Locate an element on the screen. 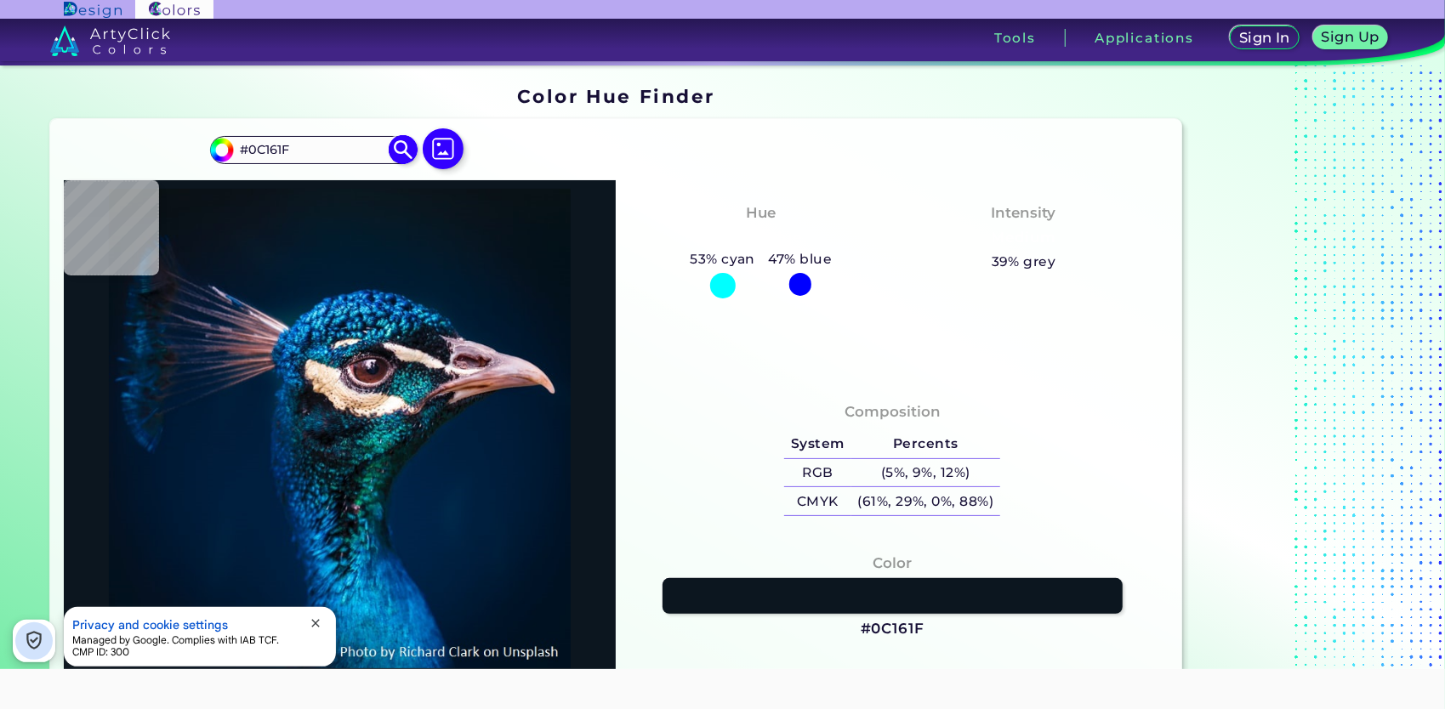  img: img_pavlin.jpg is located at coordinates (340, 429).